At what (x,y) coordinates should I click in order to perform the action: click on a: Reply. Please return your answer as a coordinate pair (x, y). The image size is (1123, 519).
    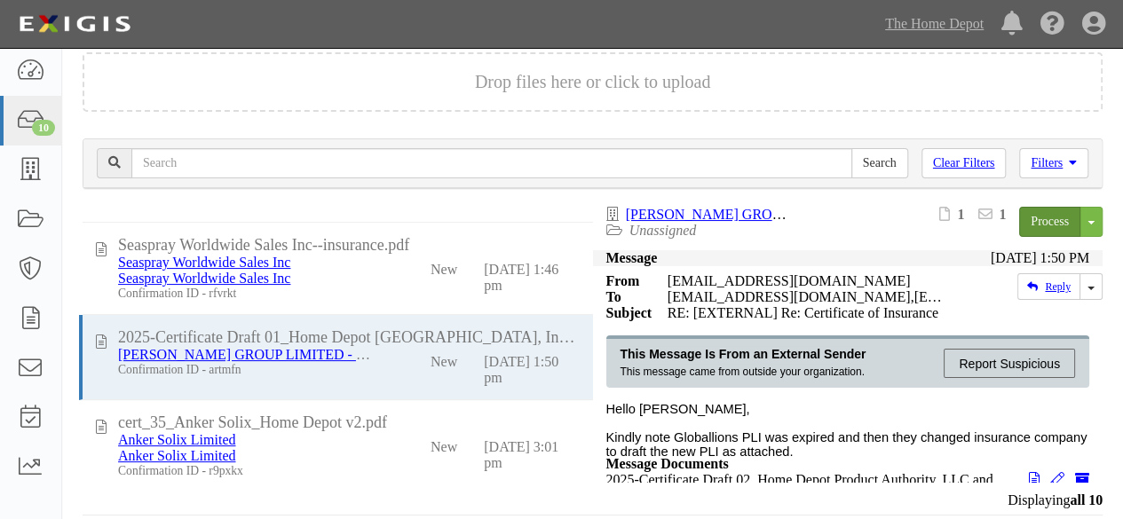
    Looking at the image, I should click on (1048, 287).